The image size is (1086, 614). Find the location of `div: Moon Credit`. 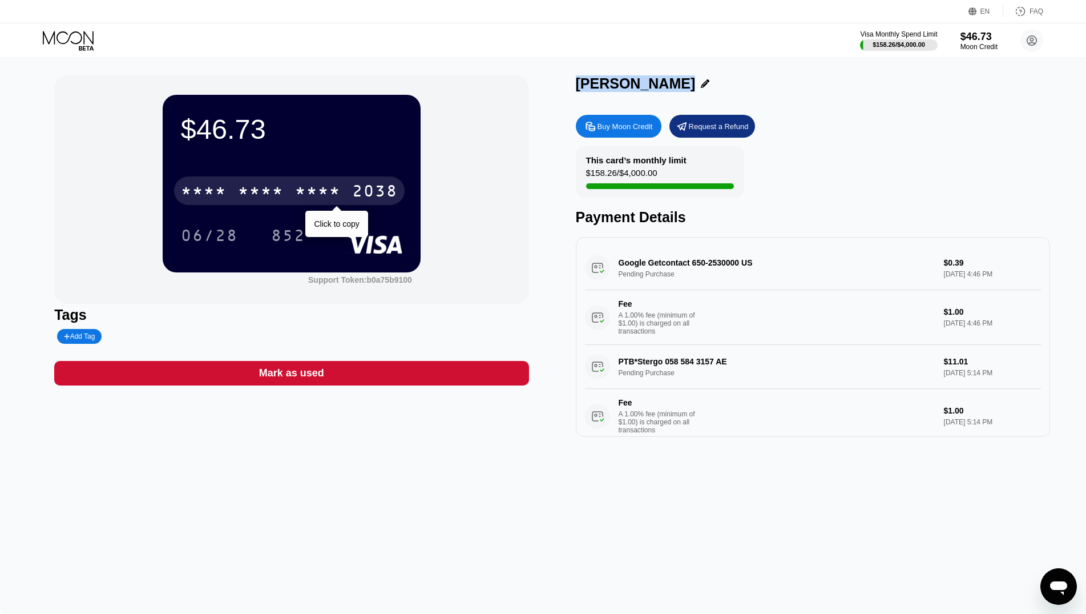

div: Moon Credit is located at coordinates (979, 47).